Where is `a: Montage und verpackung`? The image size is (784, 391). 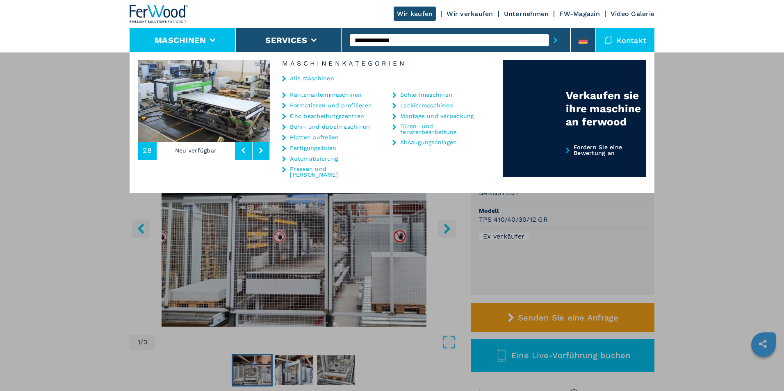 a: Montage und verpackung is located at coordinates (437, 116).